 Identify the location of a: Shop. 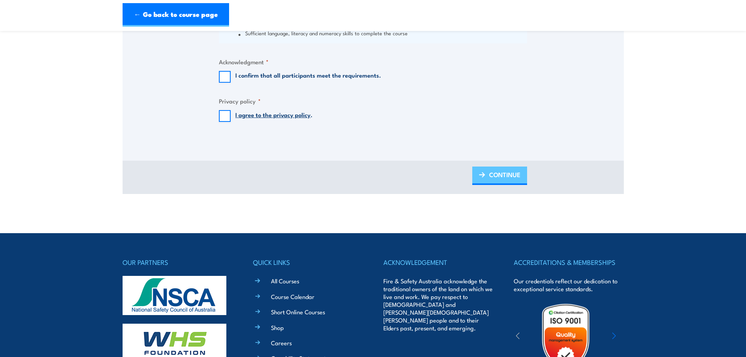
(277, 327).